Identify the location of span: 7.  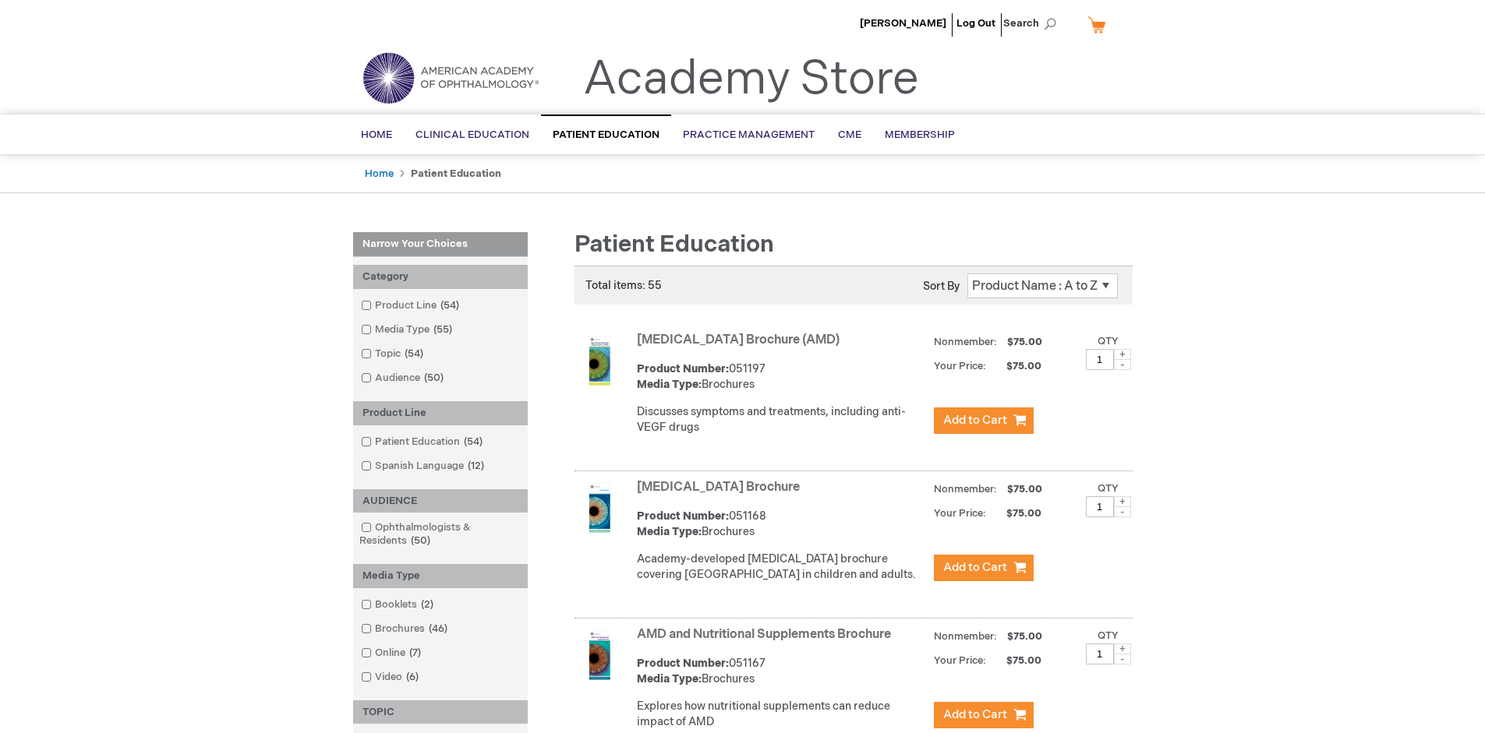
(415, 653).